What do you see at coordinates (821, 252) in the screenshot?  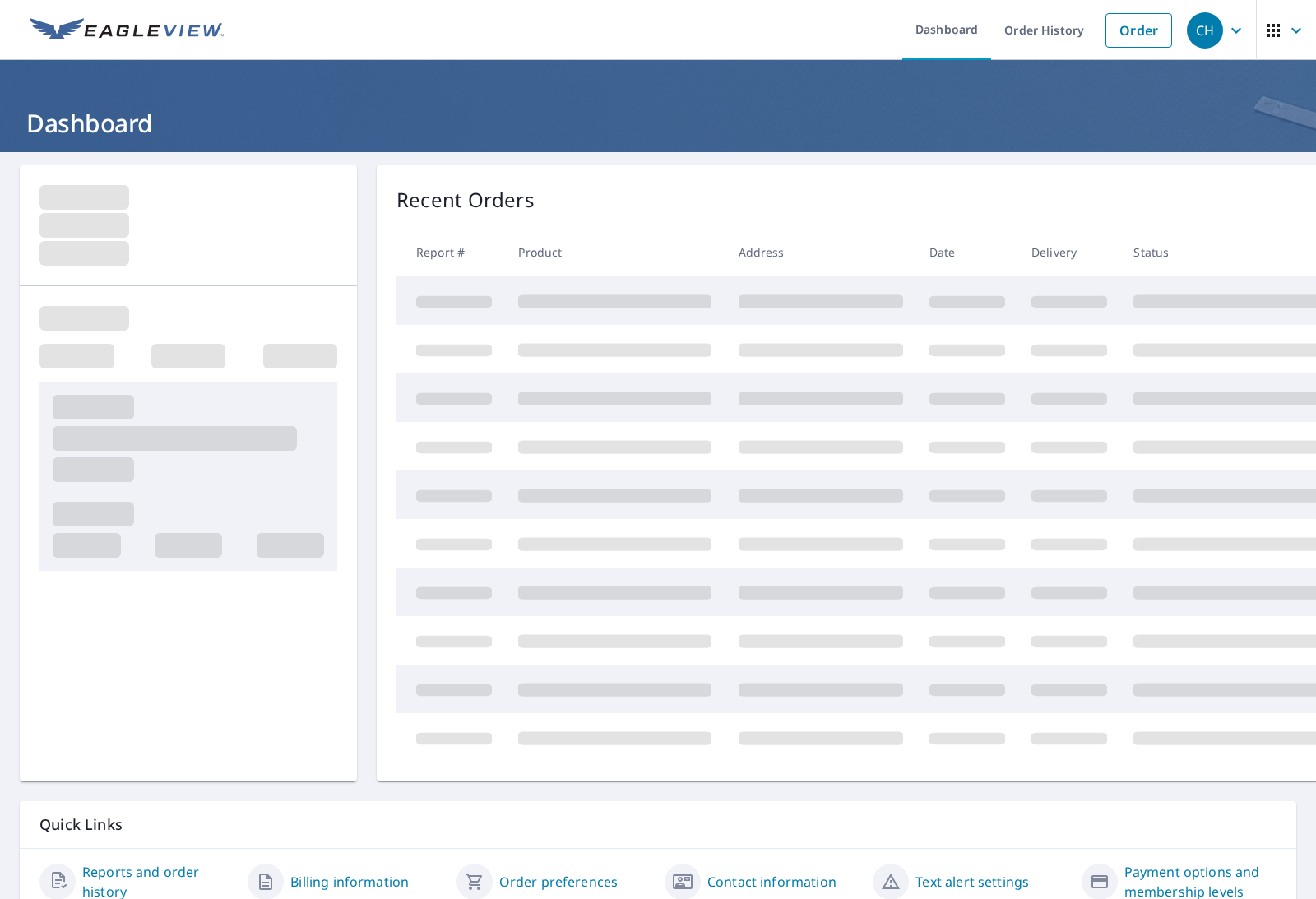 I see `th: Address` at bounding box center [821, 252].